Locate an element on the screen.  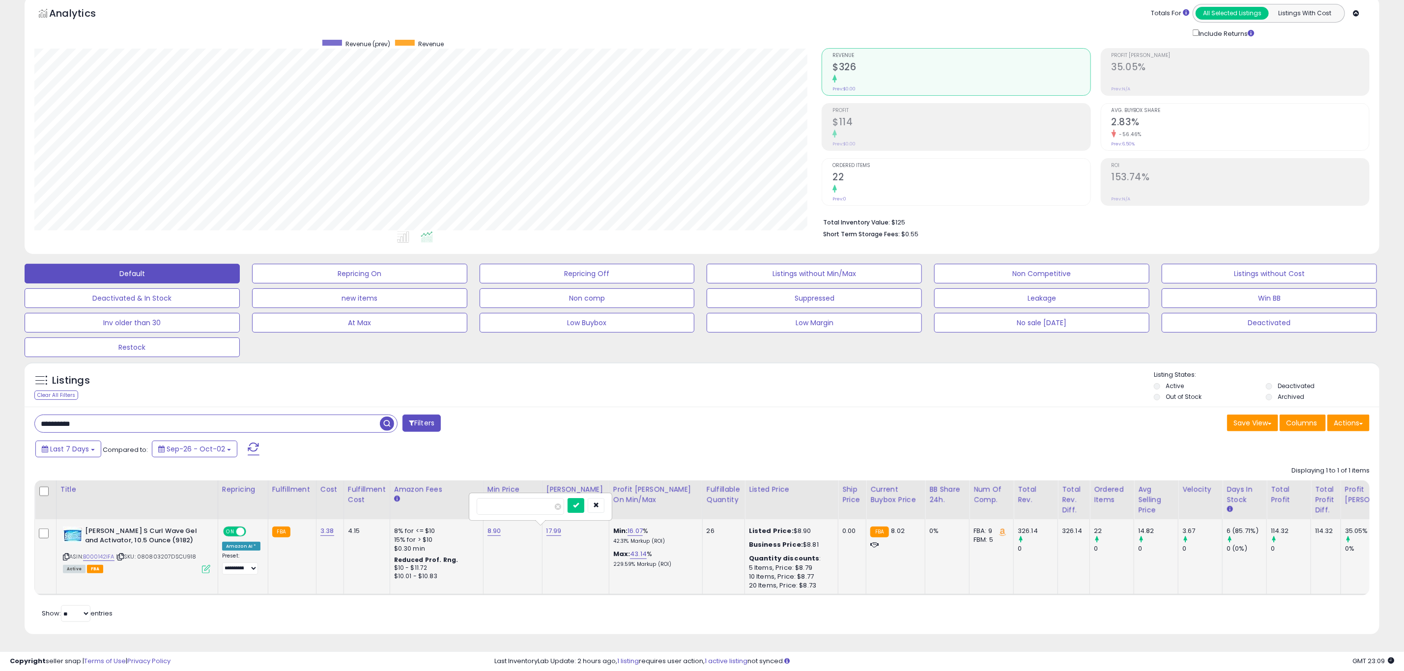
p: Listing States: is located at coordinates (1267, 375).